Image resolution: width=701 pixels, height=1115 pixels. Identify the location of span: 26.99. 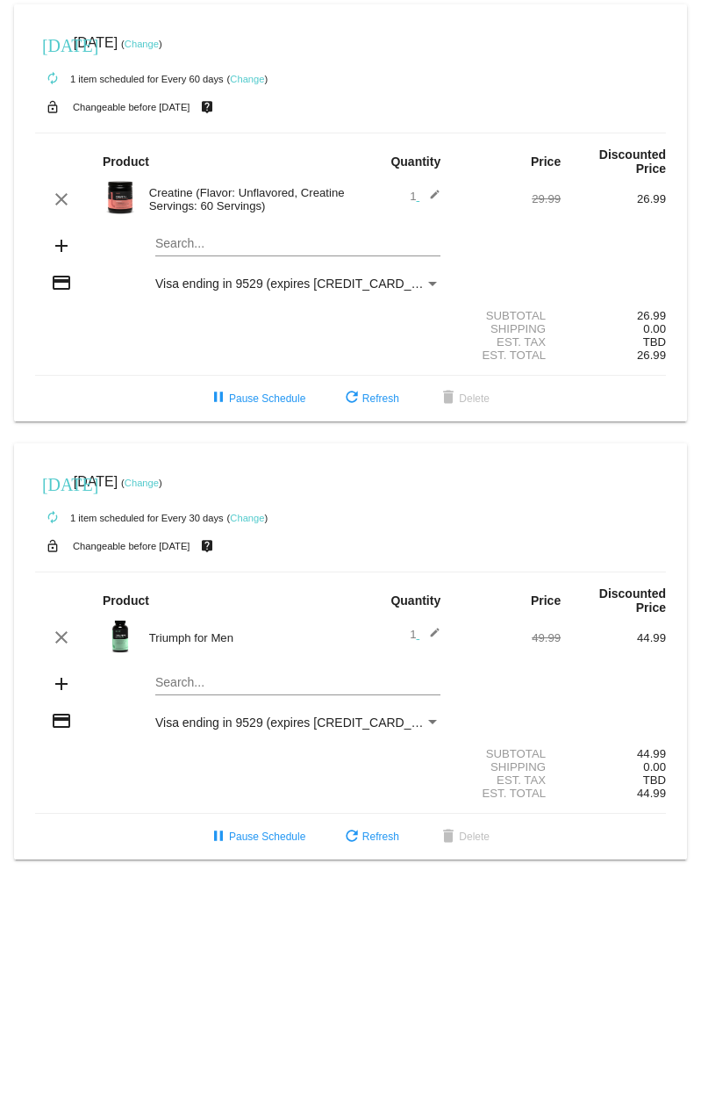
(651, 355).